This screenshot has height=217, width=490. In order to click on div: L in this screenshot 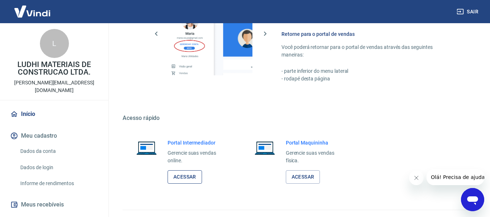, I will do `click(54, 43)`.